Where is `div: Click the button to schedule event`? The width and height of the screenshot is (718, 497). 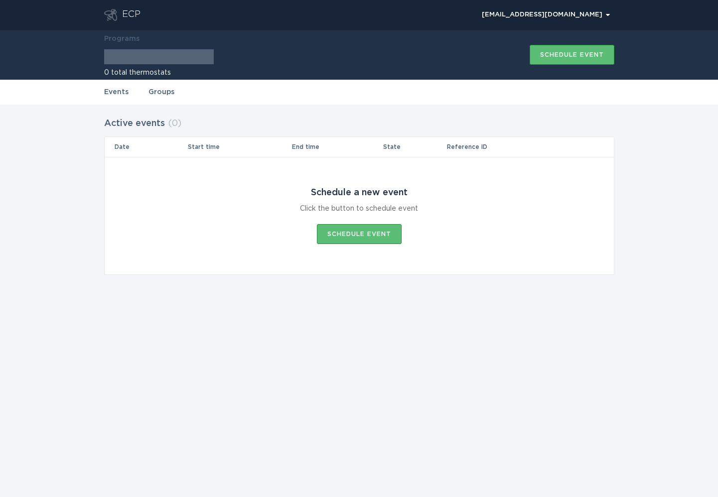
div: Click the button to schedule event is located at coordinates (359, 209).